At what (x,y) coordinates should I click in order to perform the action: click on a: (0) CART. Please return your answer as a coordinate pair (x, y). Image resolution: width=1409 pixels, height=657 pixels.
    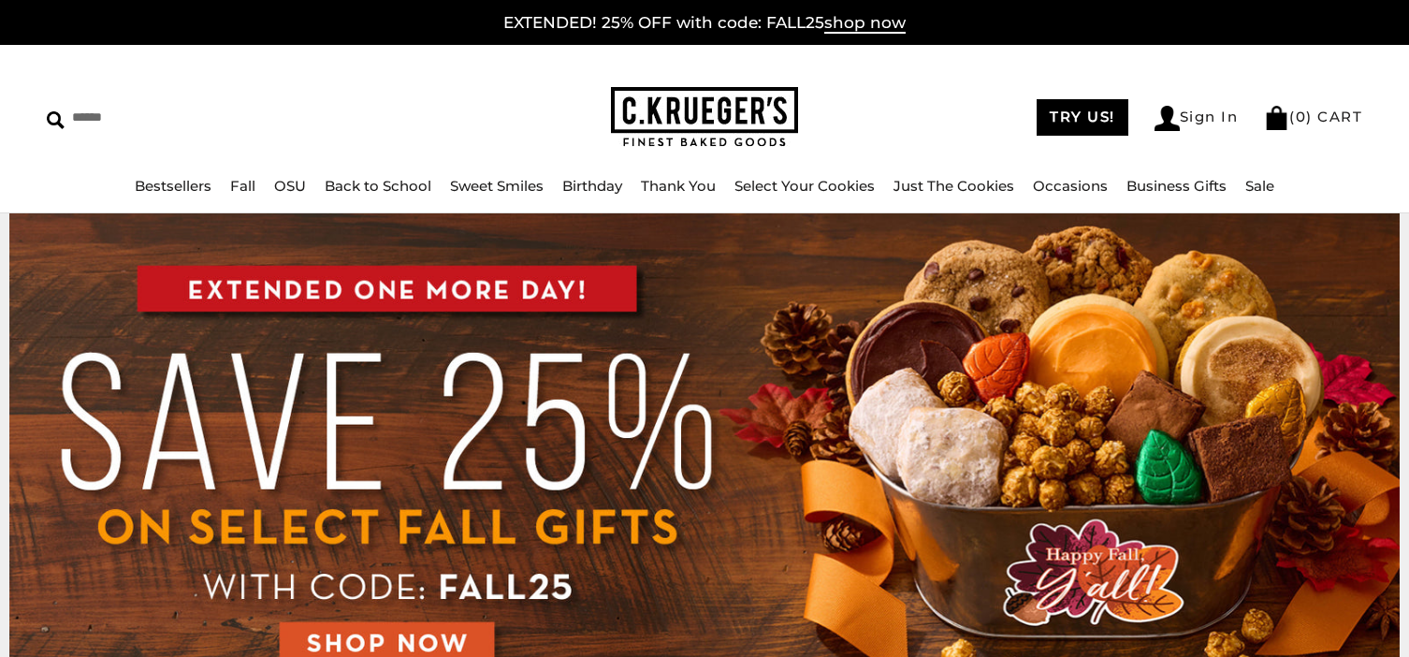
    Looking at the image, I should click on (1313, 116).